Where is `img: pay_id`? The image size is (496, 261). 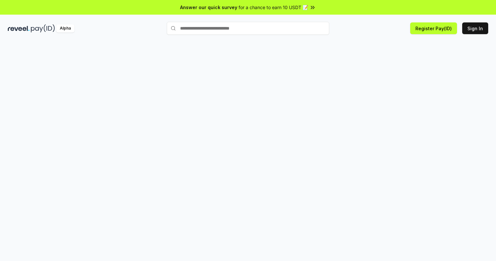 img: pay_id is located at coordinates (43, 28).